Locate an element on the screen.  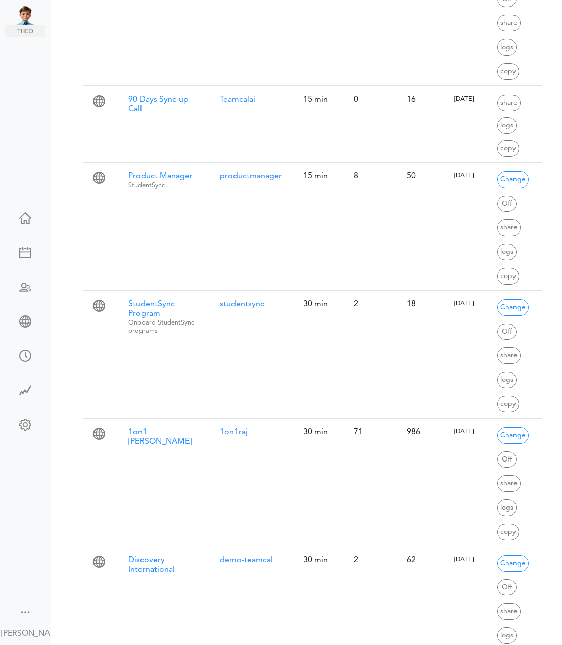
a: Change Settings is located at coordinates (25, 426).